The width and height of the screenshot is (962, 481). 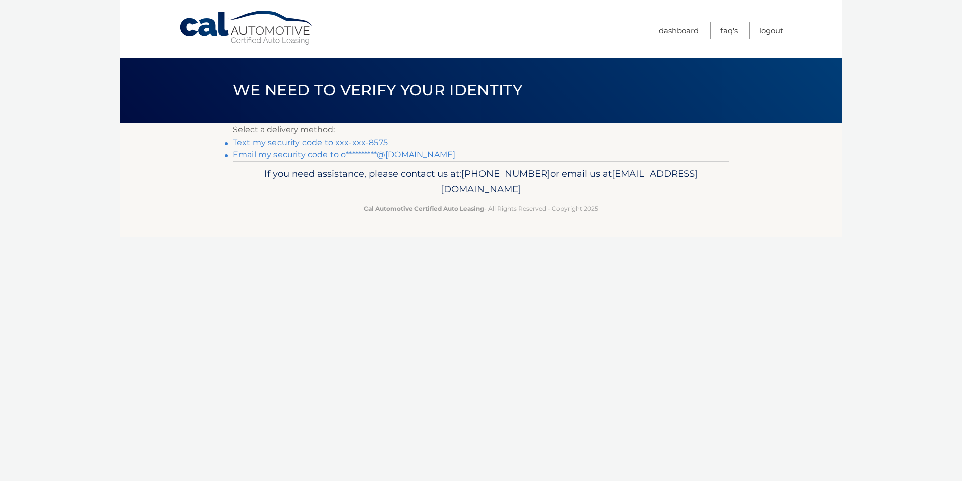 What do you see at coordinates (424, 208) in the screenshot?
I see `strong: Cal Automotive Certified Auto Leasing` at bounding box center [424, 208].